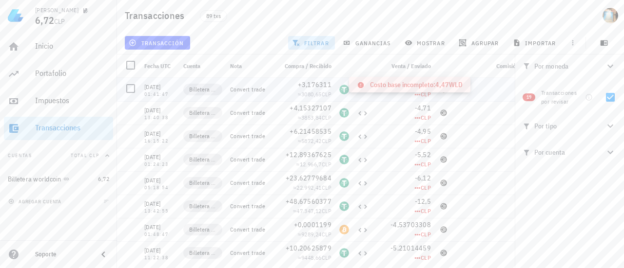  Describe the element at coordinates (72, 100) in the screenshot. I see `div: Impuestos` at that location.